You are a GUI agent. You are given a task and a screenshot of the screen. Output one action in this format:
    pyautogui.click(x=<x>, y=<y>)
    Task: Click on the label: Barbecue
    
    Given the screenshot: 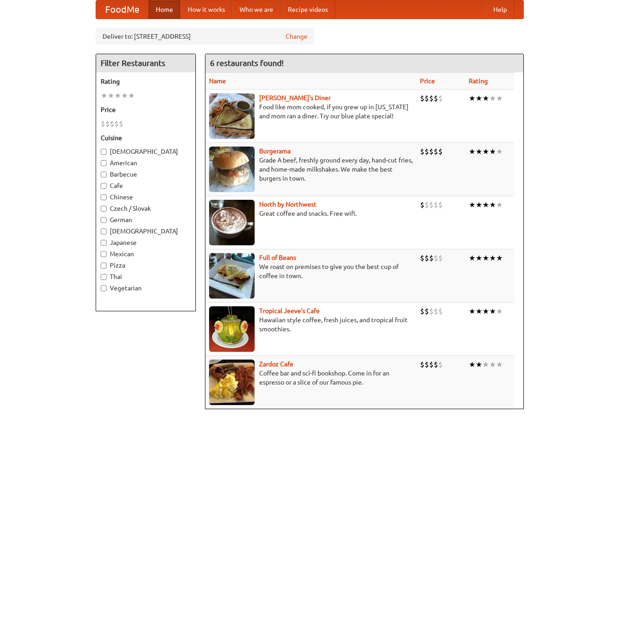 What is the action you would take?
    pyautogui.click(x=146, y=174)
    